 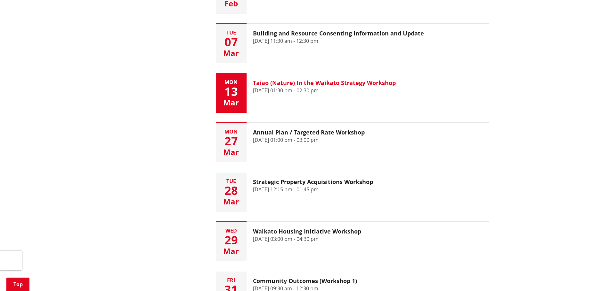 I want to click on div: 13, so click(x=231, y=92).